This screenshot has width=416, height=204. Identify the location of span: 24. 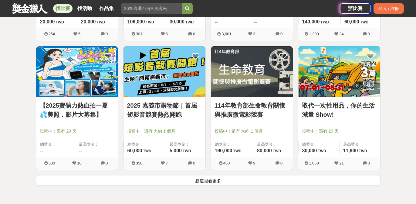
(342, 34).